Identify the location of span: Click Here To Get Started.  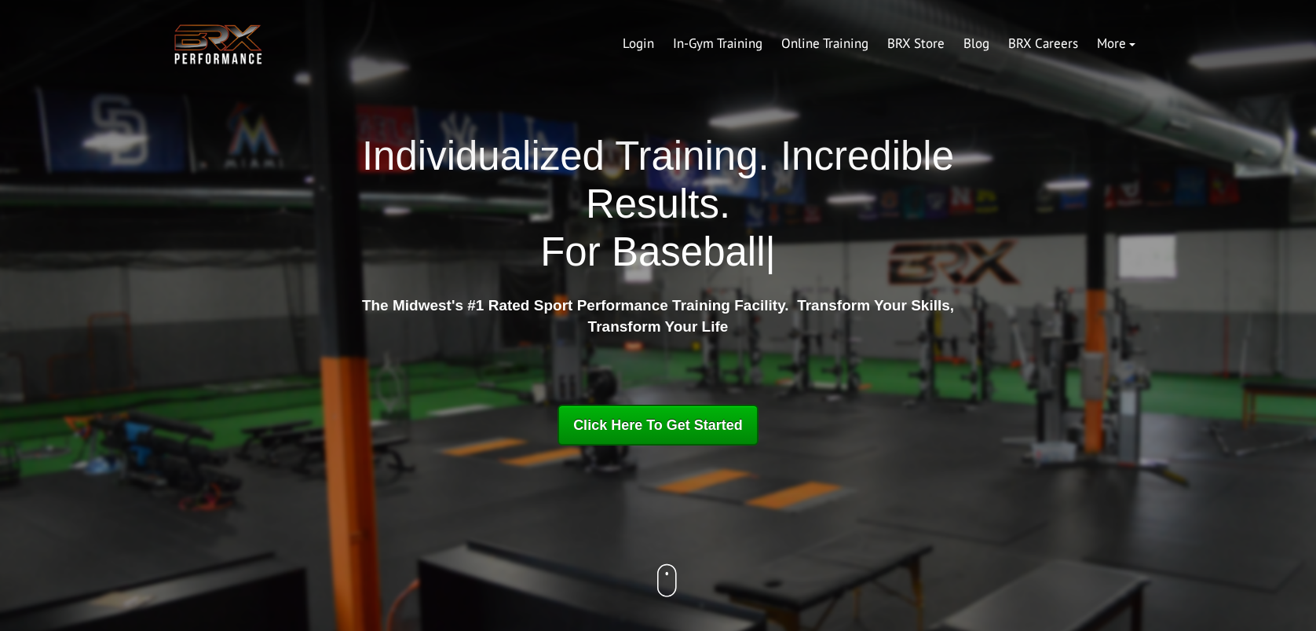
(658, 425).